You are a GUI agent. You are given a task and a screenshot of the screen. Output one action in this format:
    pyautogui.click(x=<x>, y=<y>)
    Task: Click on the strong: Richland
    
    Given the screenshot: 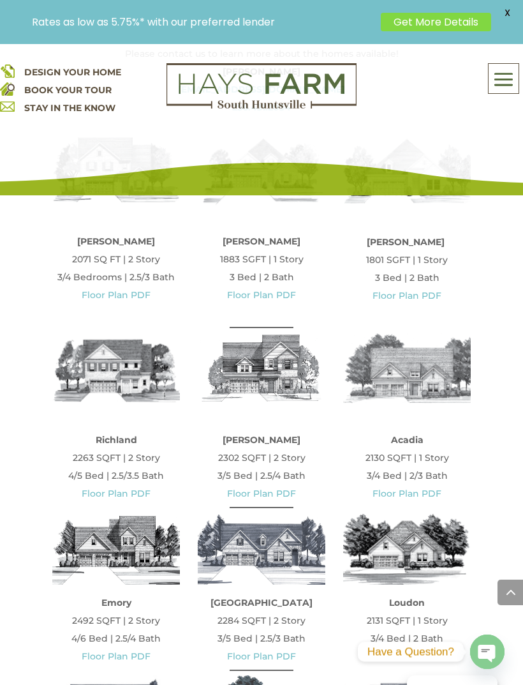 What is the action you would take?
    pyautogui.click(x=116, y=440)
    